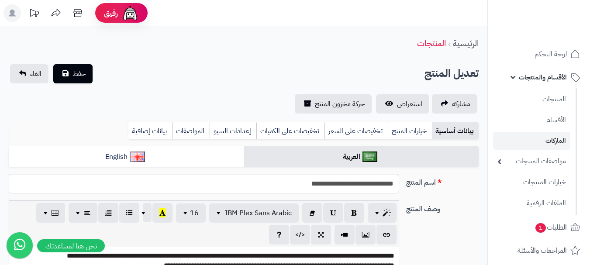  What do you see at coordinates (191, 131) in the screenshot?
I see `a: المواصفات` at bounding box center [191, 131].